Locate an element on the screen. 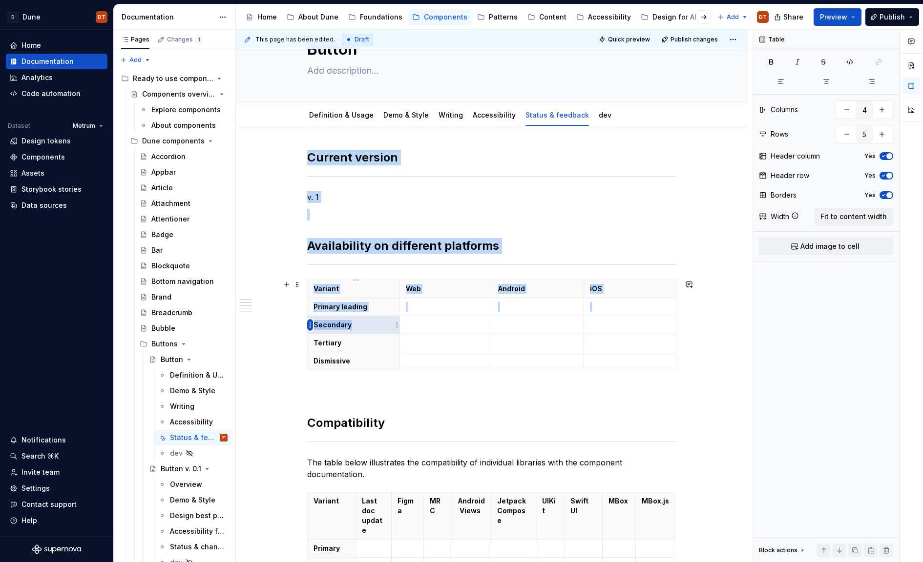  div: Assets is located at coordinates (33, 173).